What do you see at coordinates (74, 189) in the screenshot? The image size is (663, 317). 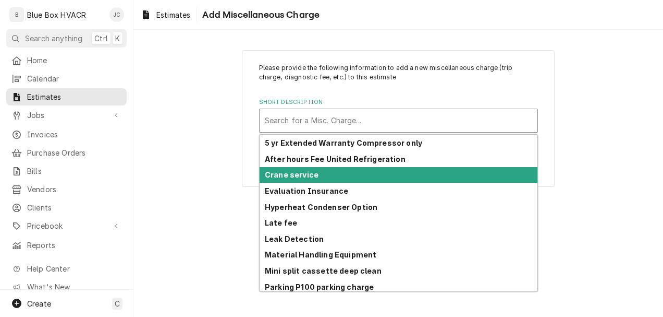 I see `span: Vendors` at bounding box center [74, 189].